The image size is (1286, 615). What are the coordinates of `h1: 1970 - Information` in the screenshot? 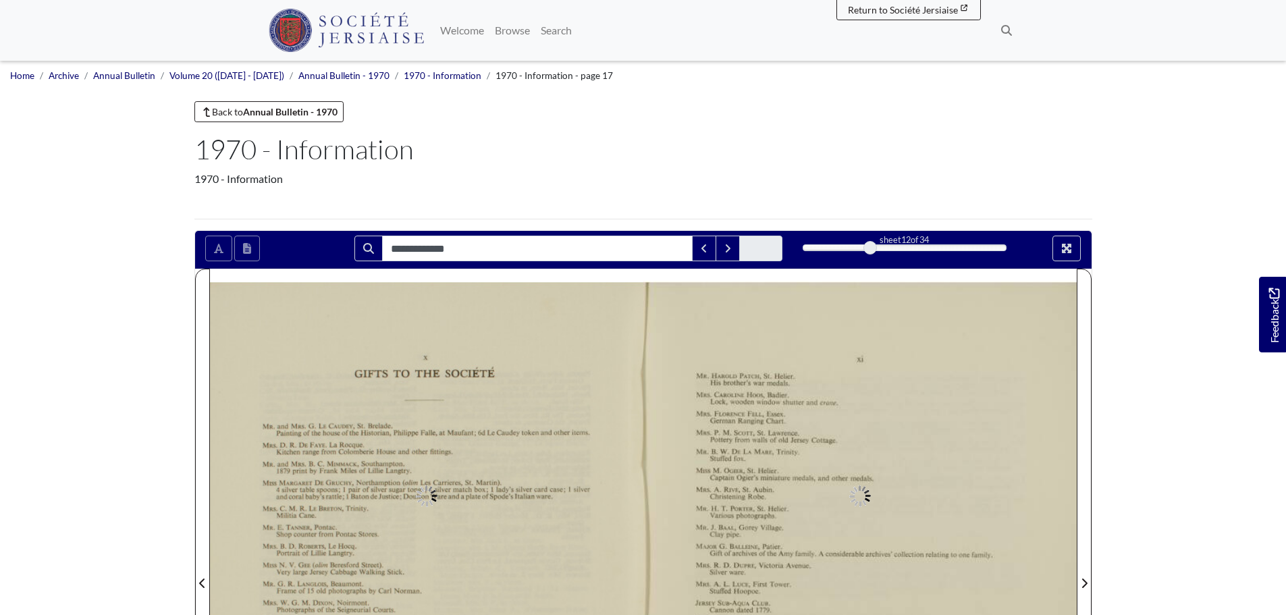 It's located at (644, 149).